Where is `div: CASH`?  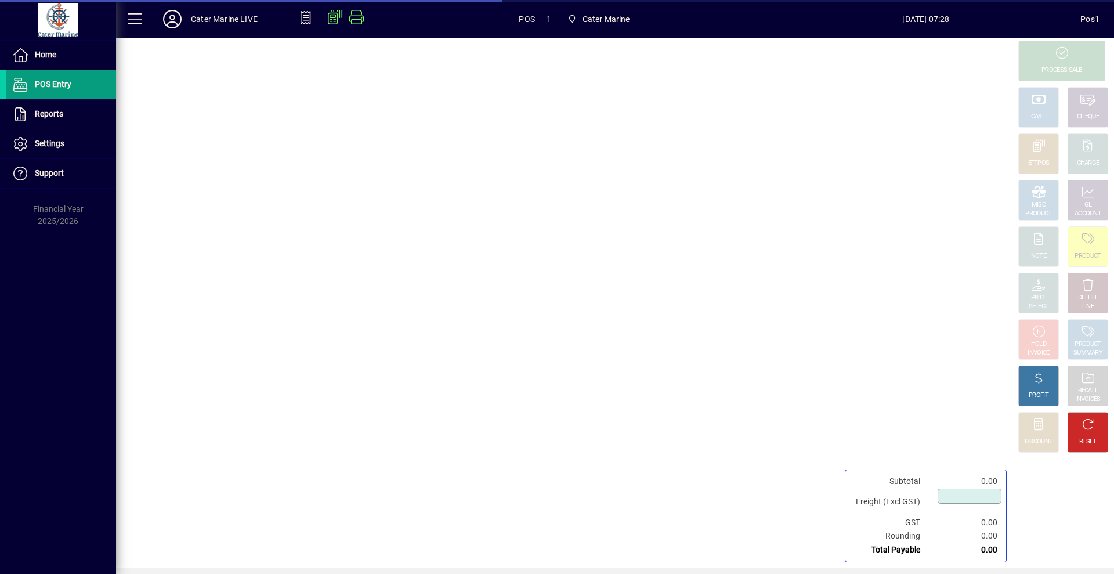
div: CASH is located at coordinates (1039, 117).